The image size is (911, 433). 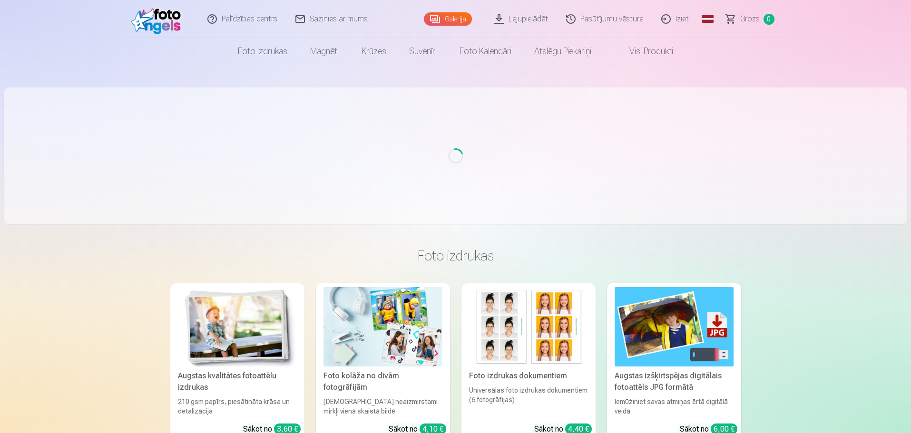 What do you see at coordinates (383, 382) in the screenshot?
I see `div: Foto kolāža no divām fotogrāfijām` at bounding box center [383, 382].